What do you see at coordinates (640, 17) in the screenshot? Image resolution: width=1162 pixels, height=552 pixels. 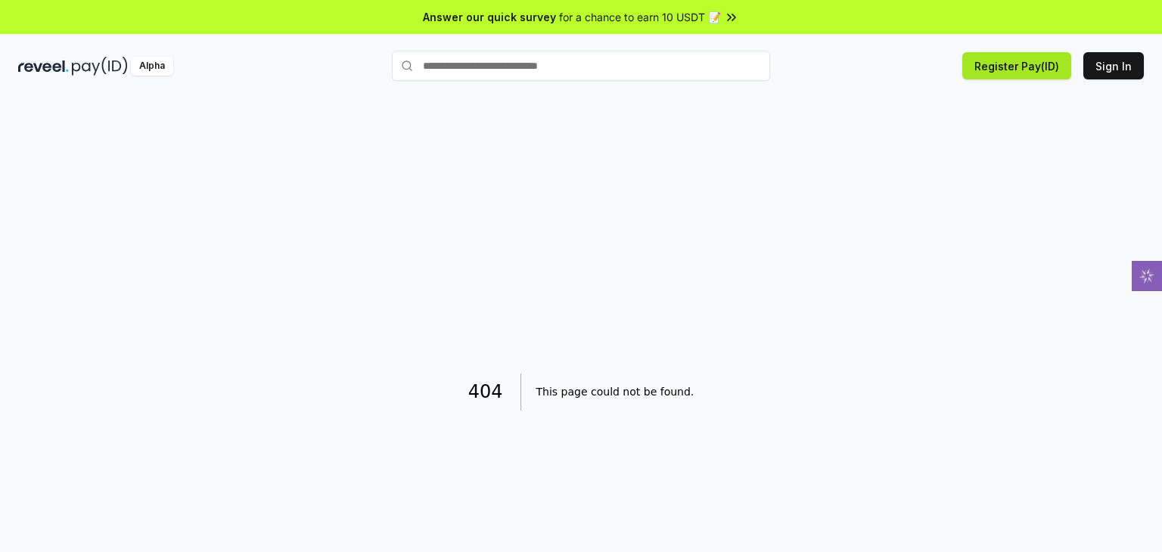 I see `span: for a chance to earn 10 USDT 📝` at bounding box center [640, 17].